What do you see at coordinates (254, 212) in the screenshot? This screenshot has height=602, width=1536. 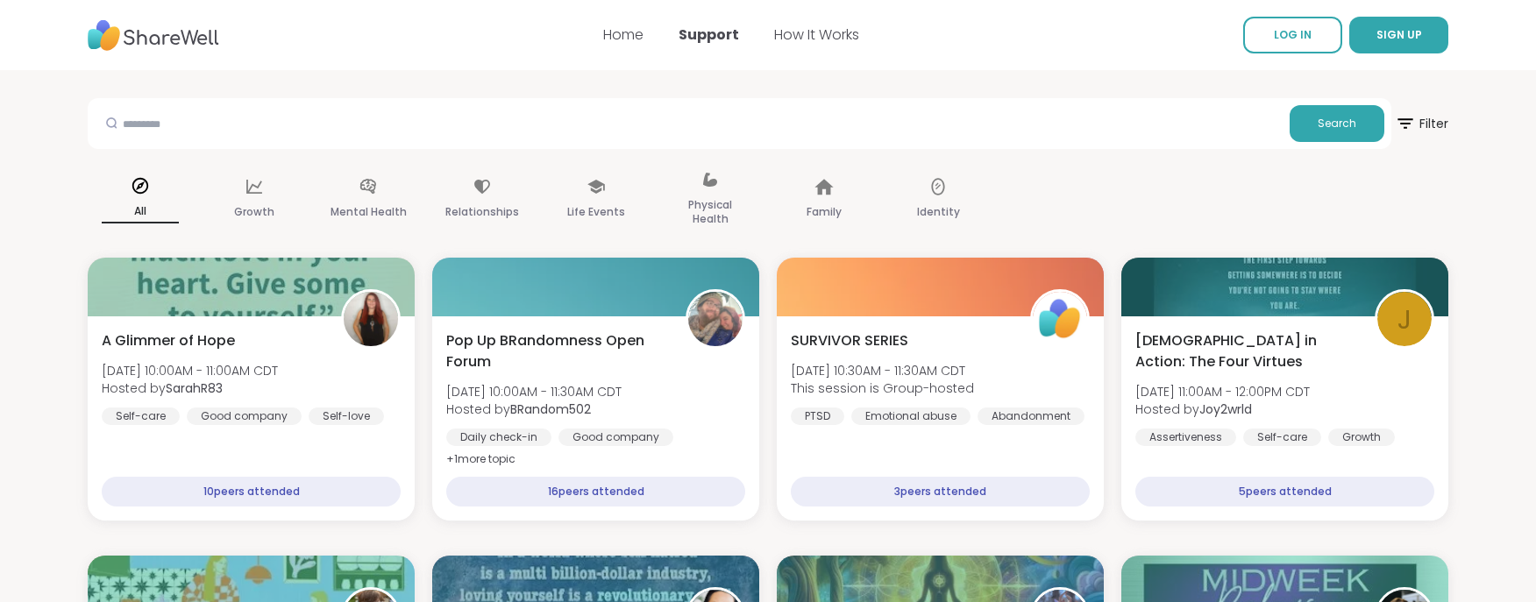 I see `p: Growth` at bounding box center [254, 212].